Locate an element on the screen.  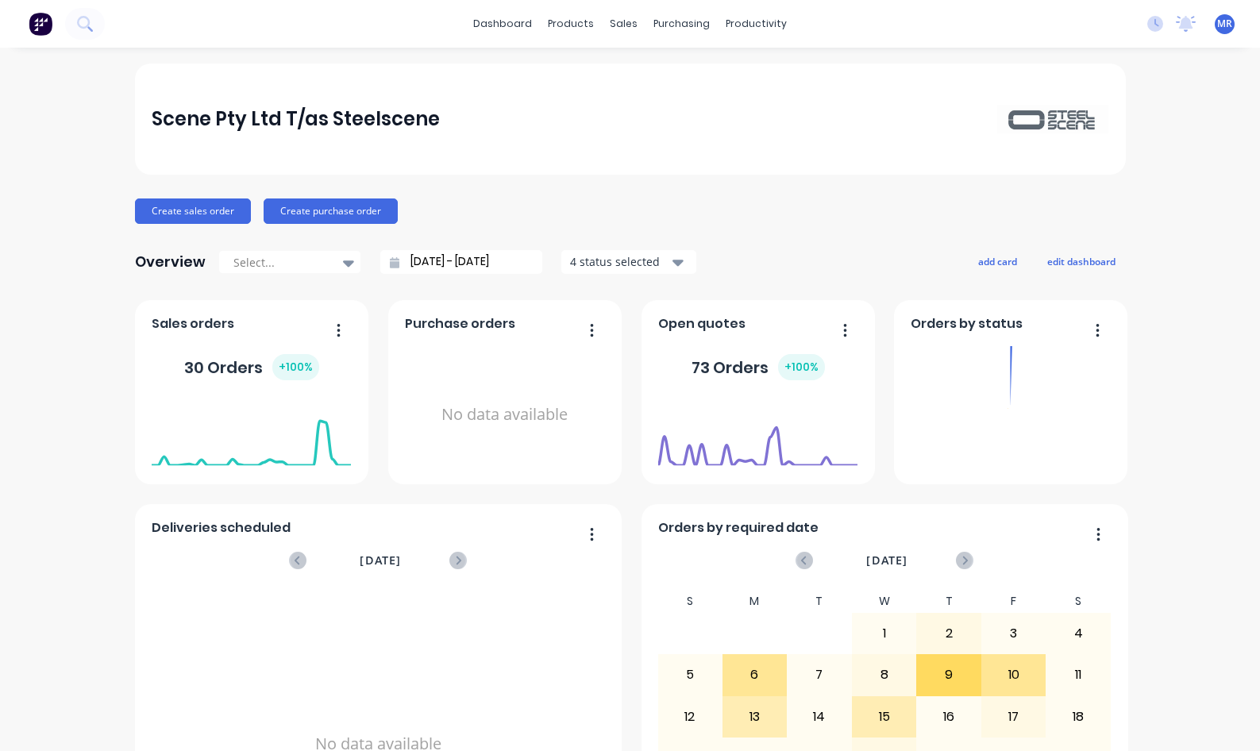
div: 18 is located at coordinates (1078, 717).